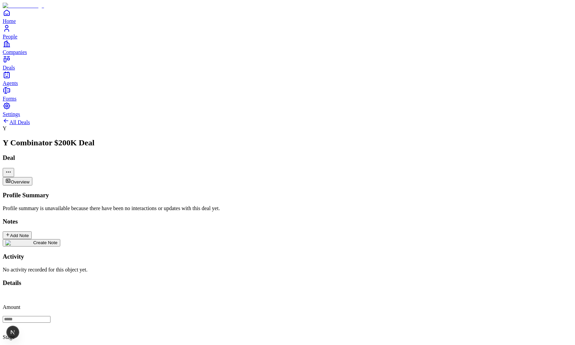 The width and height of the screenshot is (575, 345). I want to click on button: create noteCreate Note, so click(31, 243).